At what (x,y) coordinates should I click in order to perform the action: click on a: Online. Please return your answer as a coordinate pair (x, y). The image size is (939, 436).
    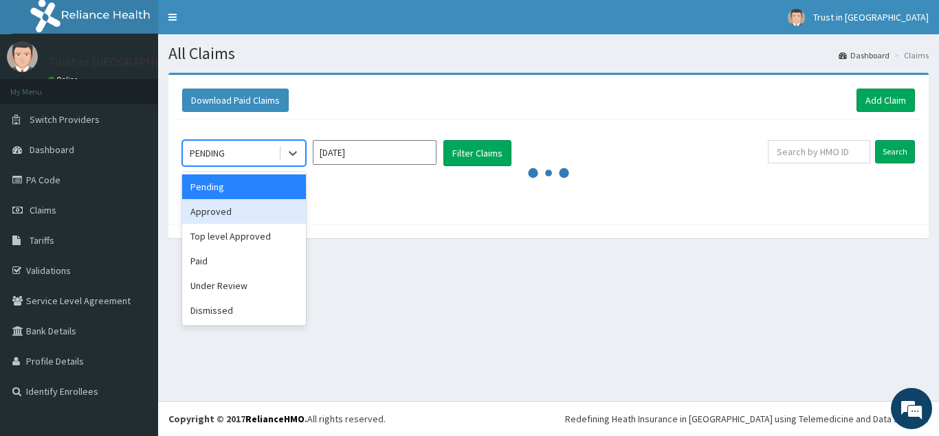
    Looking at the image, I should click on (65, 80).